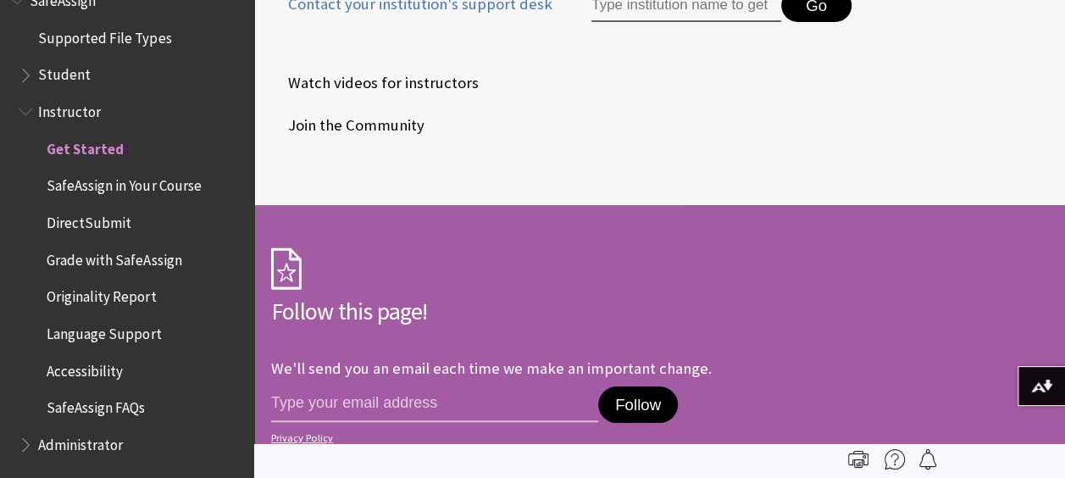  I want to click on span: Grade with SafeAssign, so click(114, 257).